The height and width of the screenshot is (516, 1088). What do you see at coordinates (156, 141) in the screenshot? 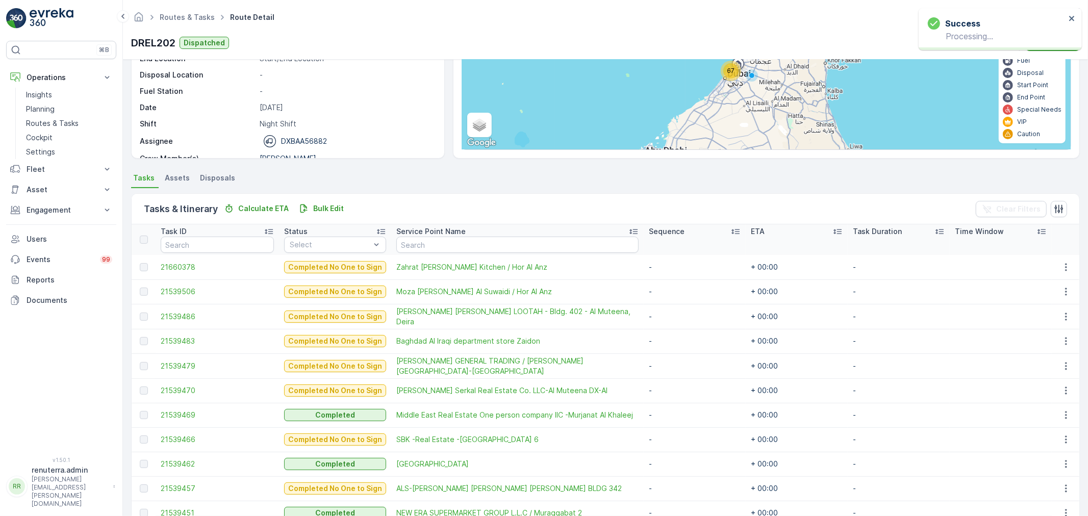
I see `p: Assignee` at bounding box center [156, 141].